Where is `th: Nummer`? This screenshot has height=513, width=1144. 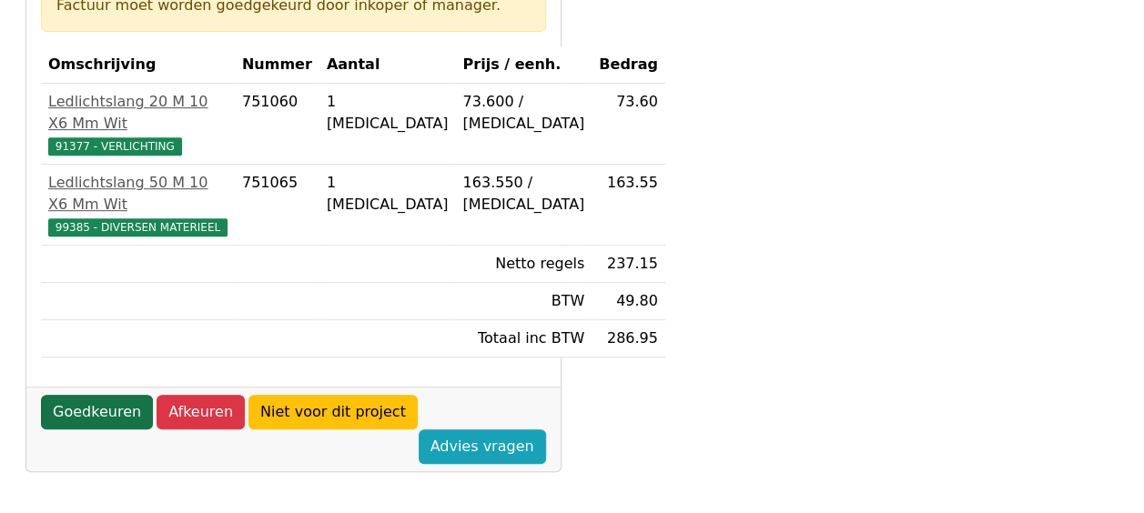
th: Nummer is located at coordinates (277, 65).